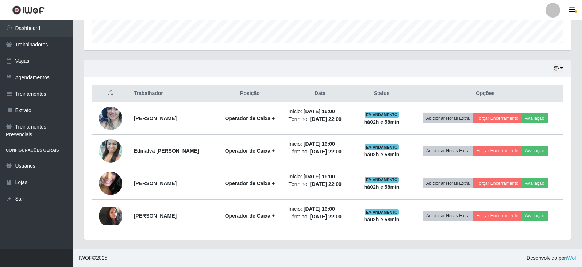  What do you see at coordinates (111, 183) in the screenshot?
I see `img: 1746055016214.jpeg` at bounding box center [111, 183].